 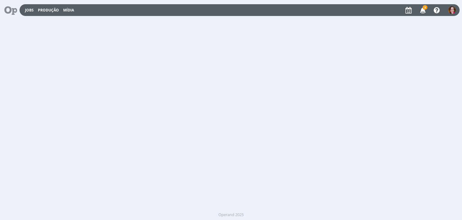 I want to click on button: B, so click(x=452, y=10).